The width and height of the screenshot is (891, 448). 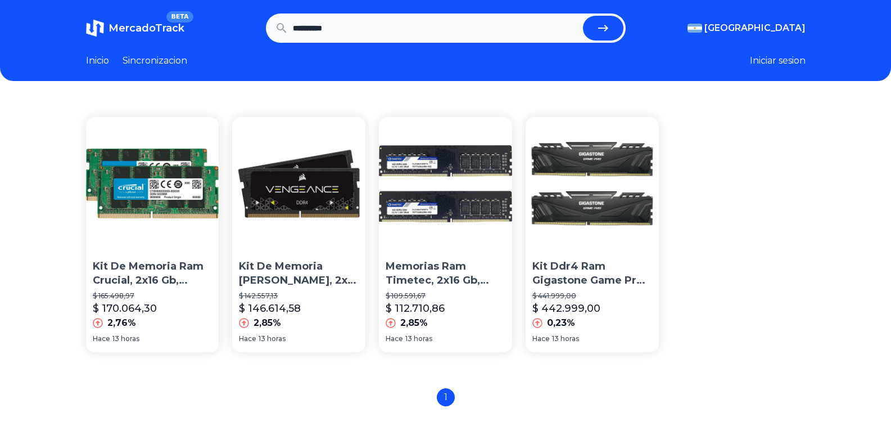 I want to click on p: $ 142.557,13, so click(x=299, y=296).